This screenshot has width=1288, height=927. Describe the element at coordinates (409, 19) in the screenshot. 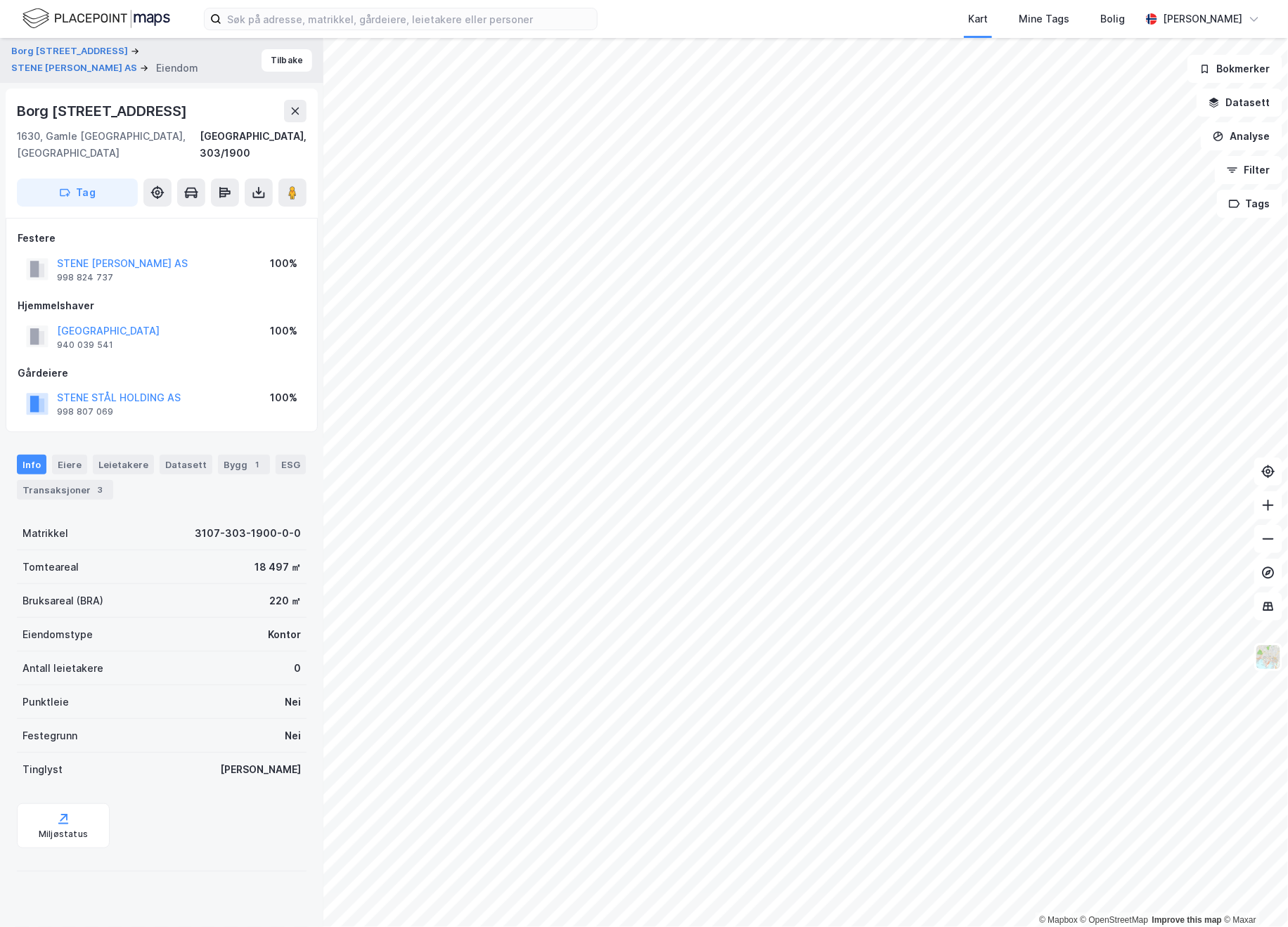

I see `input: Søk på adresse, matrikkel, gårdeiere, leietakere eller personer` at that location.